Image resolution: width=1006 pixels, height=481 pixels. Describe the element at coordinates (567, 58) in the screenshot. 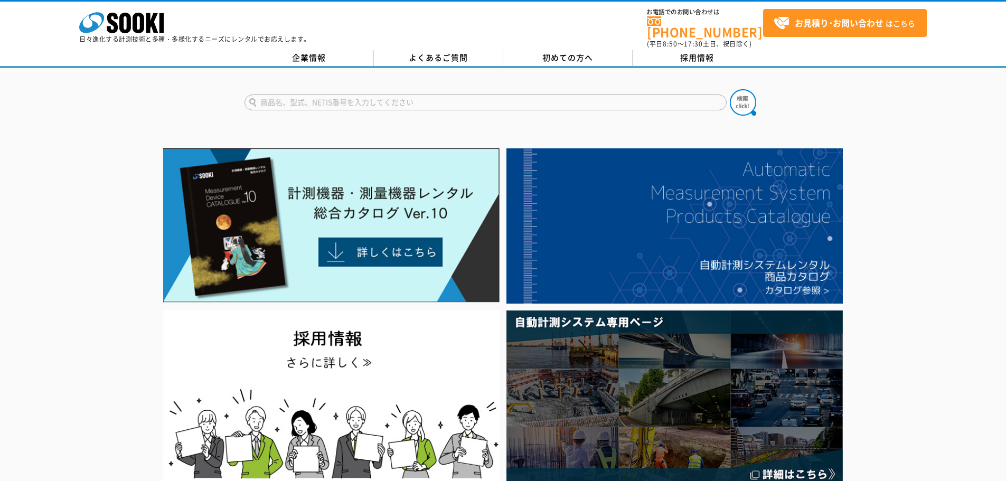

I see `a: 初めての方へ` at that location.